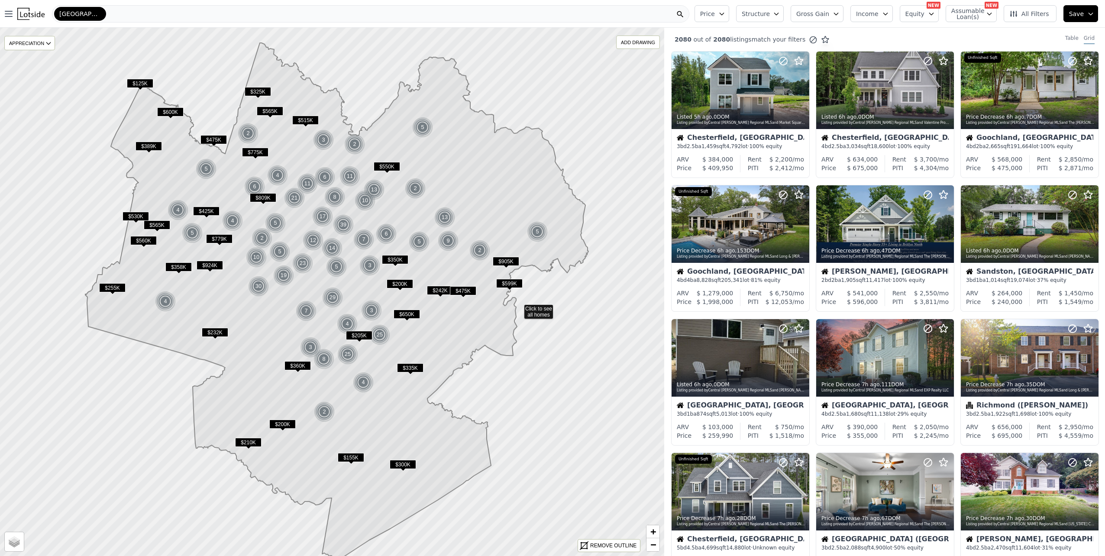 The width and height of the screenshot is (1105, 556). What do you see at coordinates (149, 146) in the screenshot?
I see `span: $389K` at bounding box center [149, 146].